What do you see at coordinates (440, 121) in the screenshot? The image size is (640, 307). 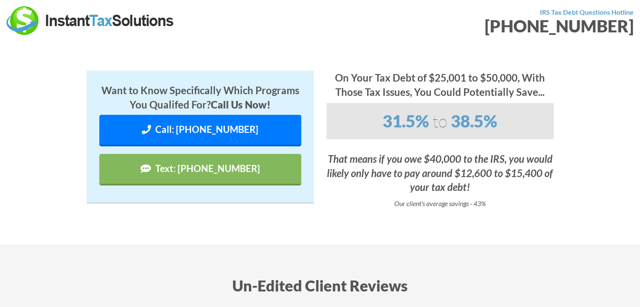 I see `span: to` at bounding box center [440, 121].